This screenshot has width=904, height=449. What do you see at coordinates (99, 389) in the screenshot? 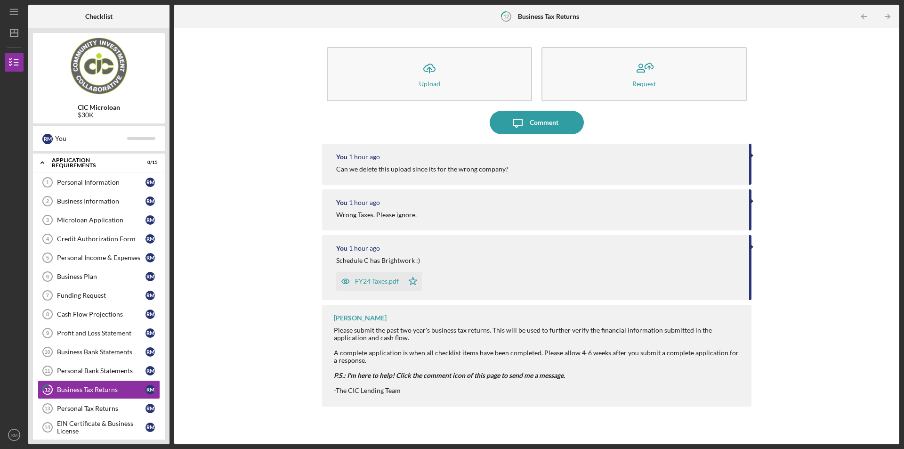
I see `a: 12Business Tax ReturnsRM` at bounding box center [99, 389].